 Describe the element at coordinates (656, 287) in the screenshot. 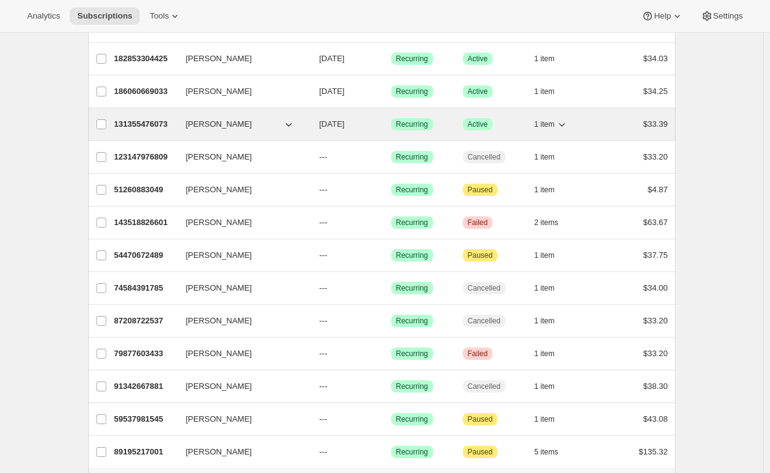

I see `span: $34.00` at that location.